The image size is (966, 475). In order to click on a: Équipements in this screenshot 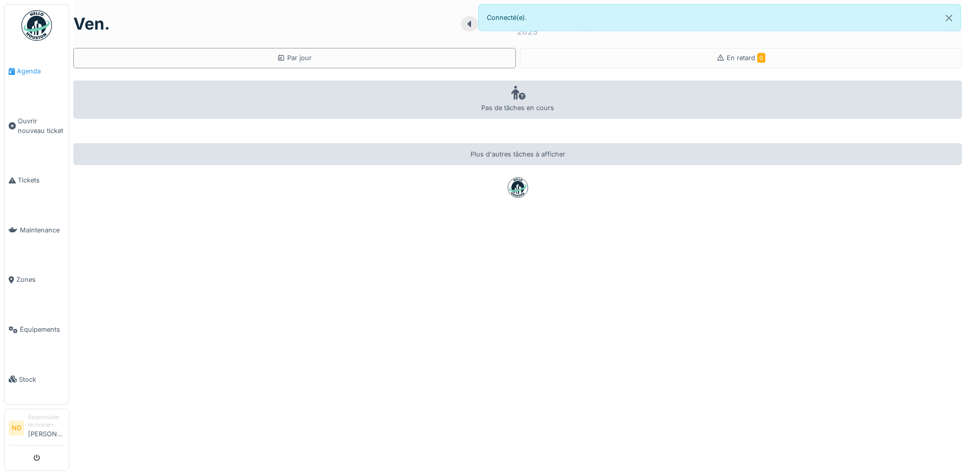, I will do `click(37, 329)`.